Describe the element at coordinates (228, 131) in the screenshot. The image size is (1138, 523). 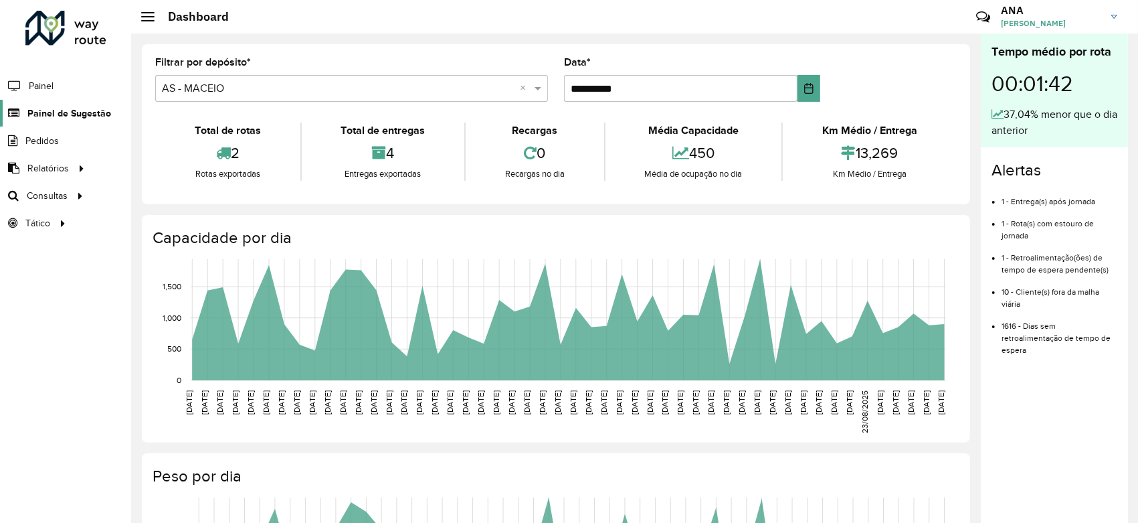
I see `div: Total de rotas` at that location.